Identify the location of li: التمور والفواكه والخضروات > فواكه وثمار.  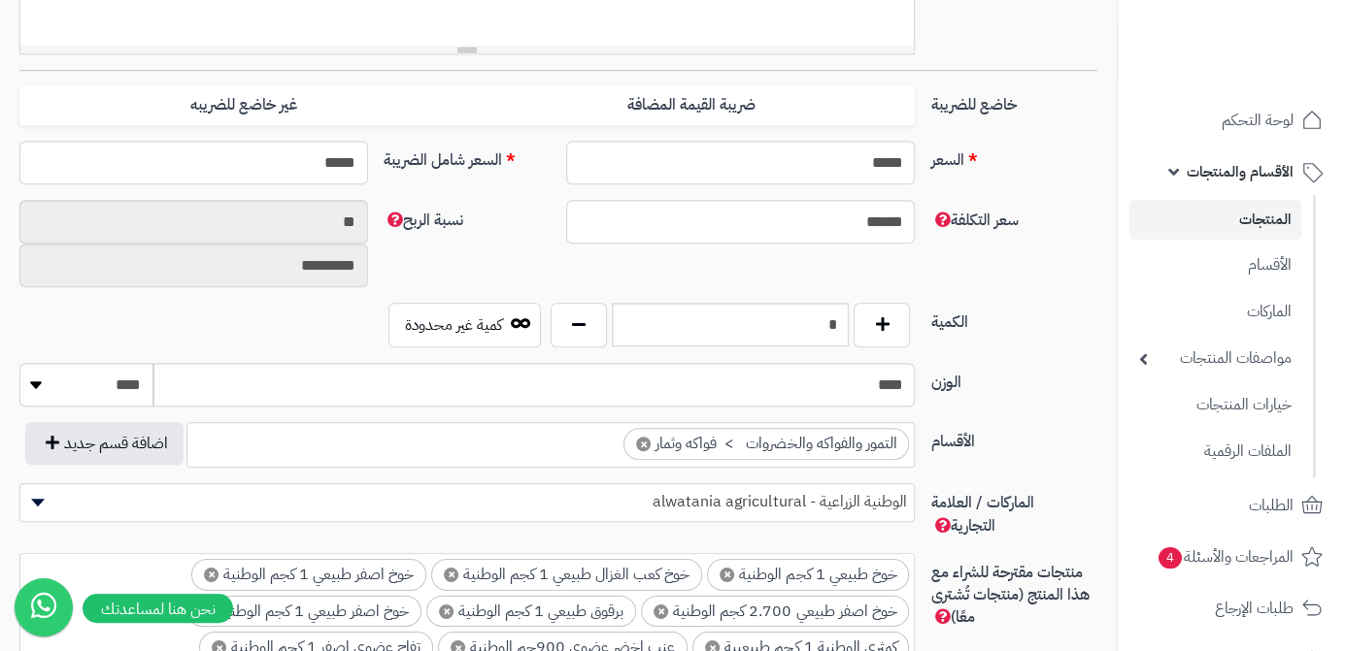
(766, 444).